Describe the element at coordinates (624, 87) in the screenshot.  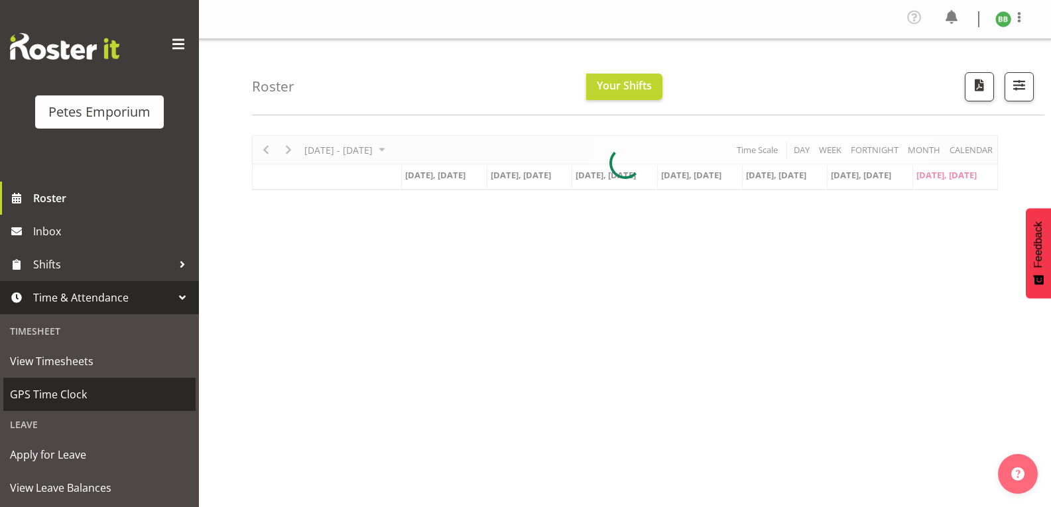
I see `button: Your Shifts` at that location.